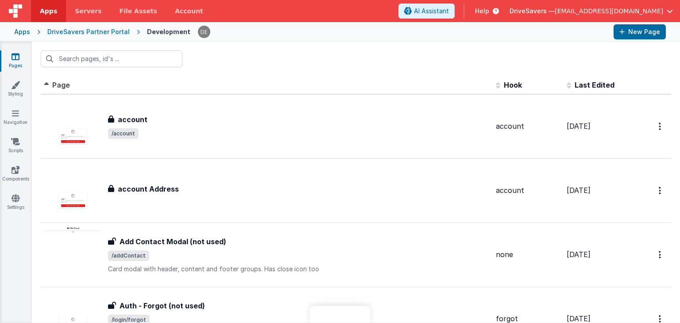 The height and width of the screenshot is (323, 680). I want to click on span: /addContact, so click(128, 256).